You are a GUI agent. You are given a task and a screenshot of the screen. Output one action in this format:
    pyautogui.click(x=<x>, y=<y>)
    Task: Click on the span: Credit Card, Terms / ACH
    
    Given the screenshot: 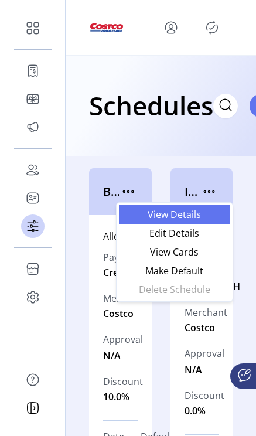 What is the action you would take?
    pyautogui.click(x=158, y=273)
    